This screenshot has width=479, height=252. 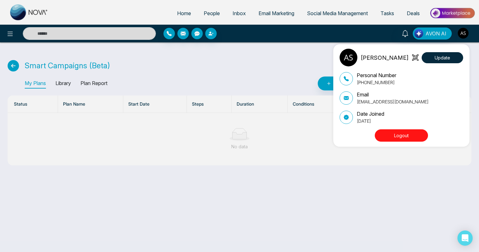 I want to click on p: Email, so click(x=392, y=95).